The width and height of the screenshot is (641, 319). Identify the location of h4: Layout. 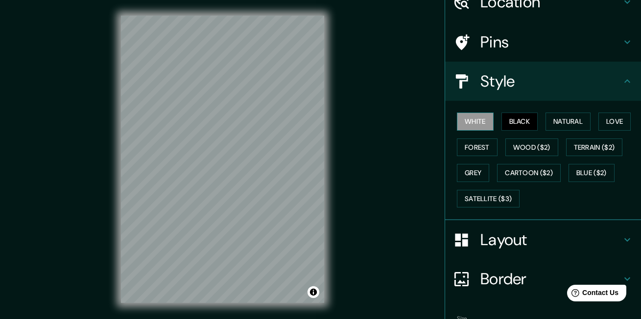
(551, 240).